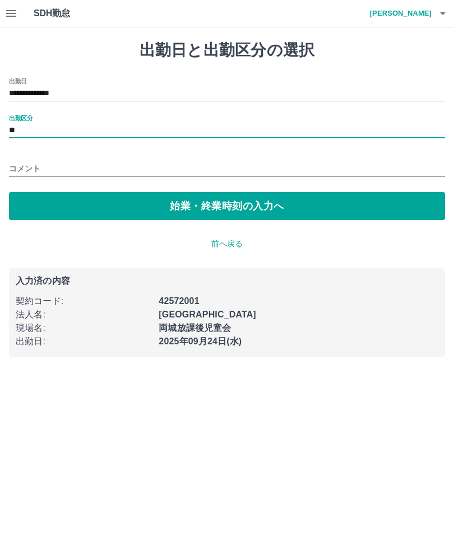 Image resolution: width=454 pixels, height=547 pixels. Describe the element at coordinates (179, 301) in the screenshot. I see `b: 42572001` at that location.